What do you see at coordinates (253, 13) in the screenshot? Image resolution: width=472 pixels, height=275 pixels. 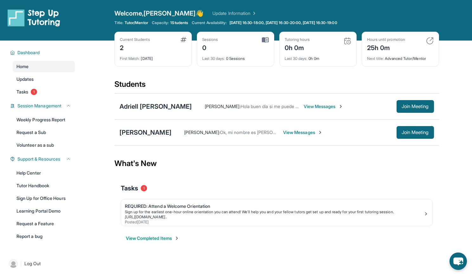 I see `img: Chevron Right` at bounding box center [253, 13].